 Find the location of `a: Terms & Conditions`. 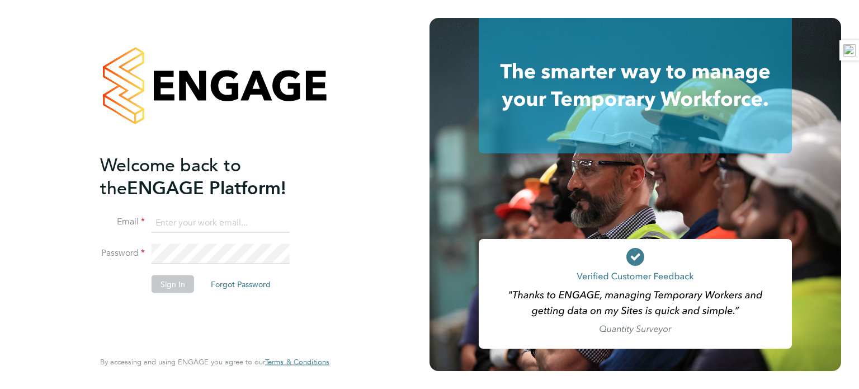

a: Terms & Conditions is located at coordinates (297, 362).